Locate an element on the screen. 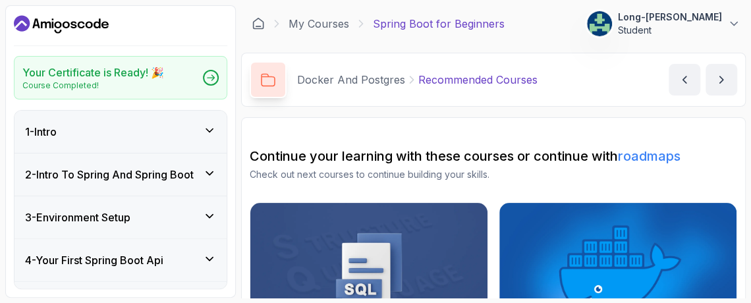 Image resolution: width=751 pixels, height=303 pixels. button: 4-Your First Spring Boot Api is located at coordinates (121, 260).